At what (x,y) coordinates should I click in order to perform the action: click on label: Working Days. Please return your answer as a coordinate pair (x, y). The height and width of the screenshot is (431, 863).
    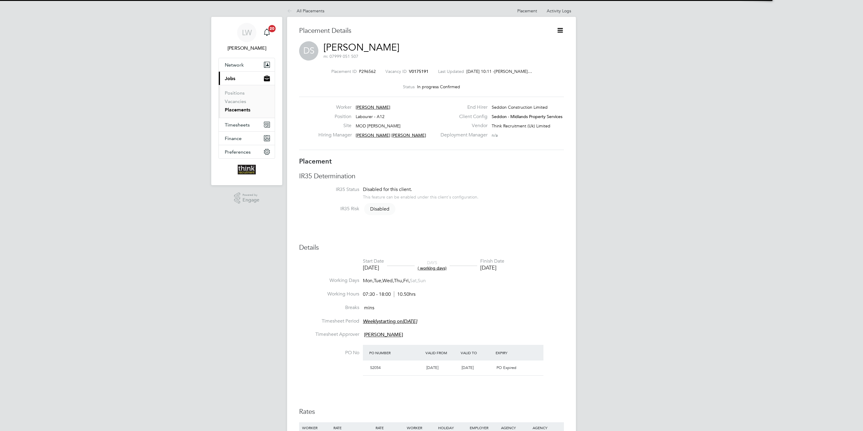
    Looking at the image, I should click on (329, 280).